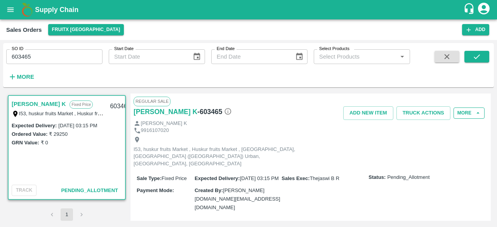 This screenshot has height=227, width=497. Describe the element at coordinates (155, 130) in the screenshot. I see `p: 9916107020` at that location.